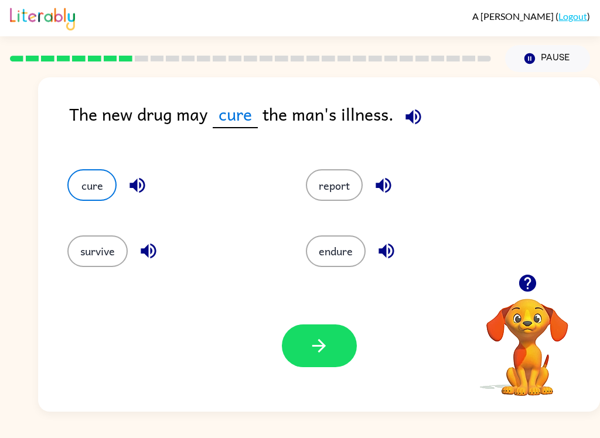 The width and height of the screenshot is (600, 438). I want to click on span: cure, so click(235, 114).